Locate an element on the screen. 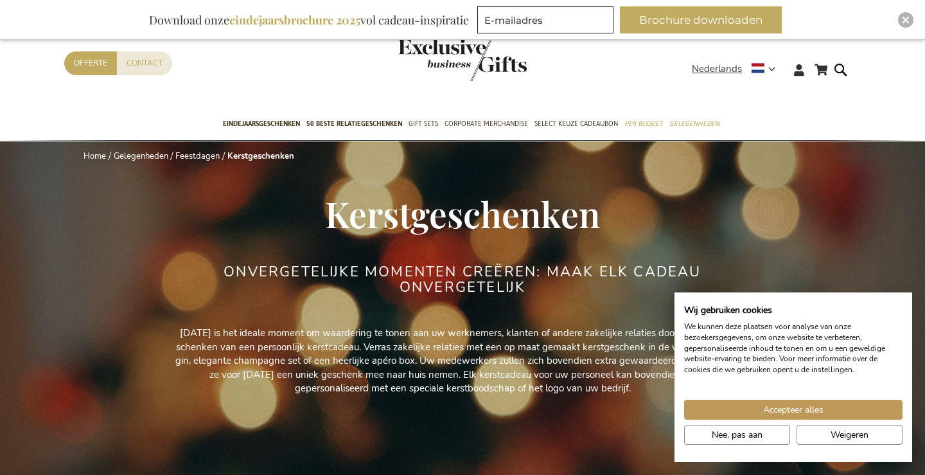 This screenshot has height=475, width=925. span: Kerstgeschenken is located at coordinates (463, 213).